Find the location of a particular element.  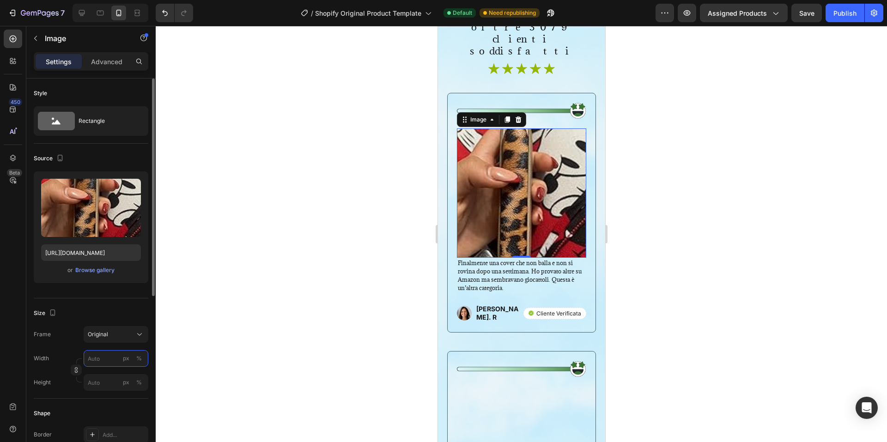

div: Browse gallery is located at coordinates (95, 270).